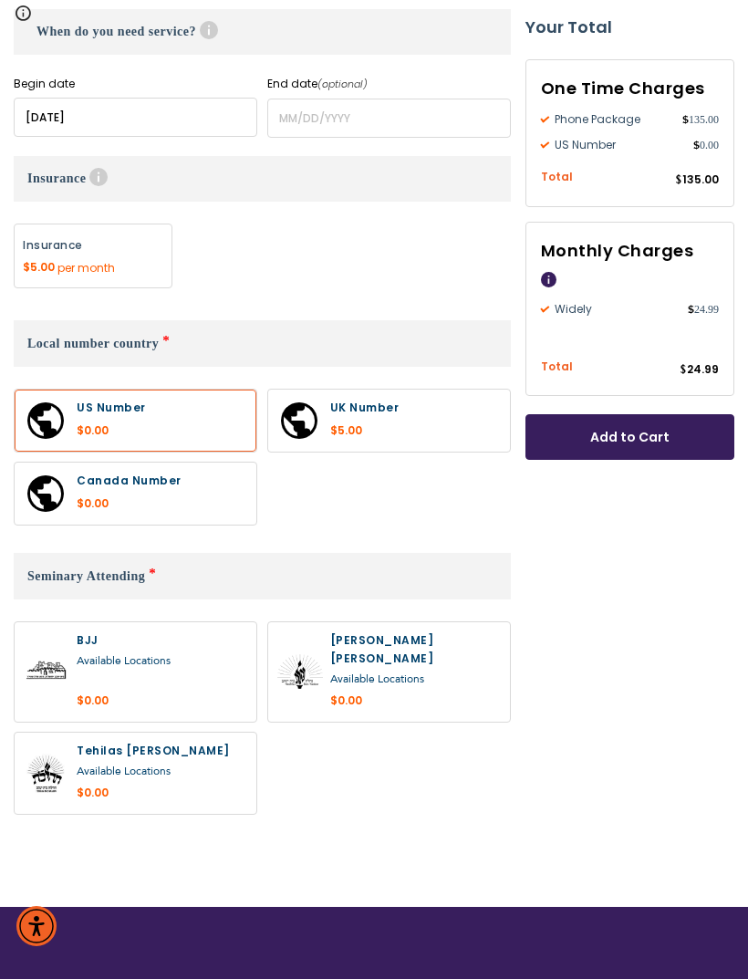  Describe the element at coordinates (630, 27) in the screenshot. I see `strong: Your Total` at that location.